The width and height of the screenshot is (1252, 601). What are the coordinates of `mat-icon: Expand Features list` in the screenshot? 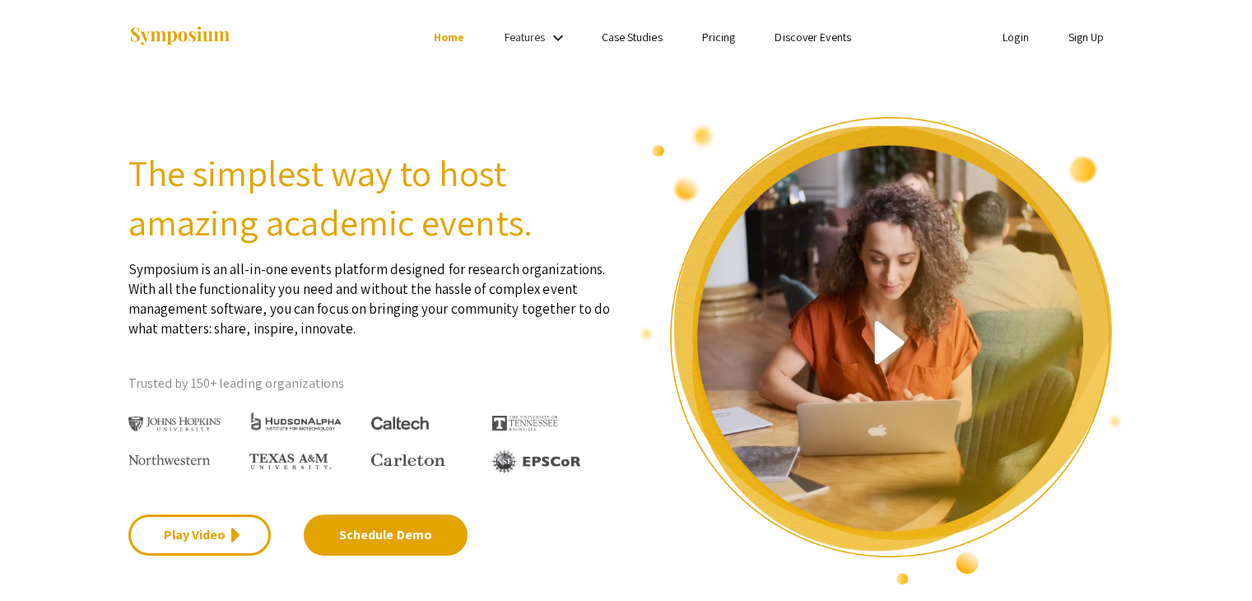 It's located at (558, 38).